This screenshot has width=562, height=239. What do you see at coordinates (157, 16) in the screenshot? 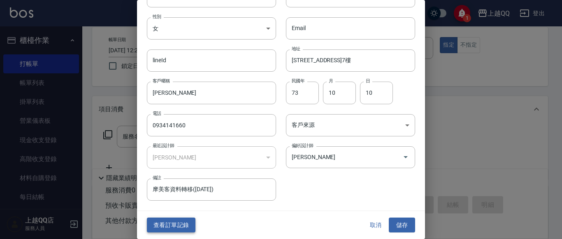
I see `label: 性別` at bounding box center [157, 16].